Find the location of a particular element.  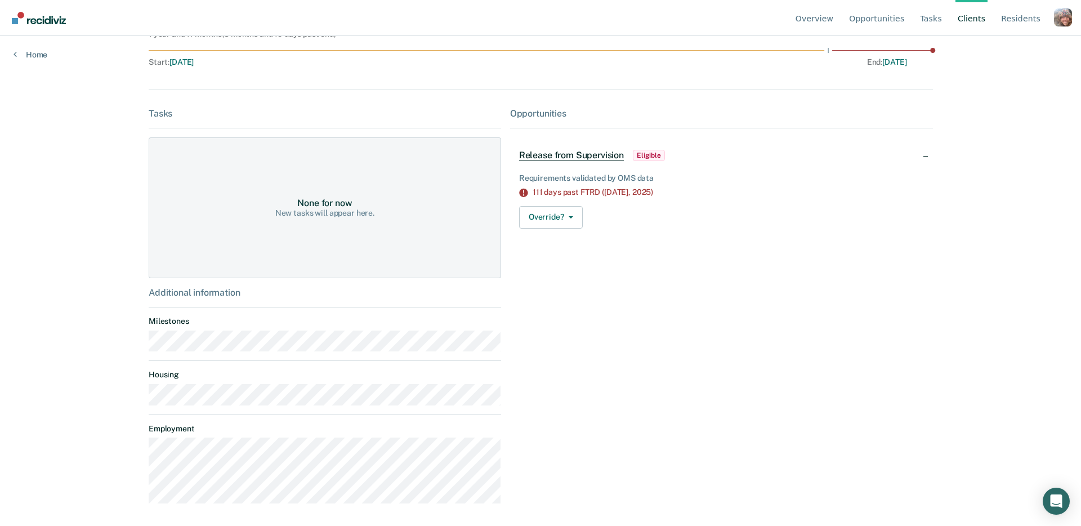

span: Eligible is located at coordinates (648, 155).